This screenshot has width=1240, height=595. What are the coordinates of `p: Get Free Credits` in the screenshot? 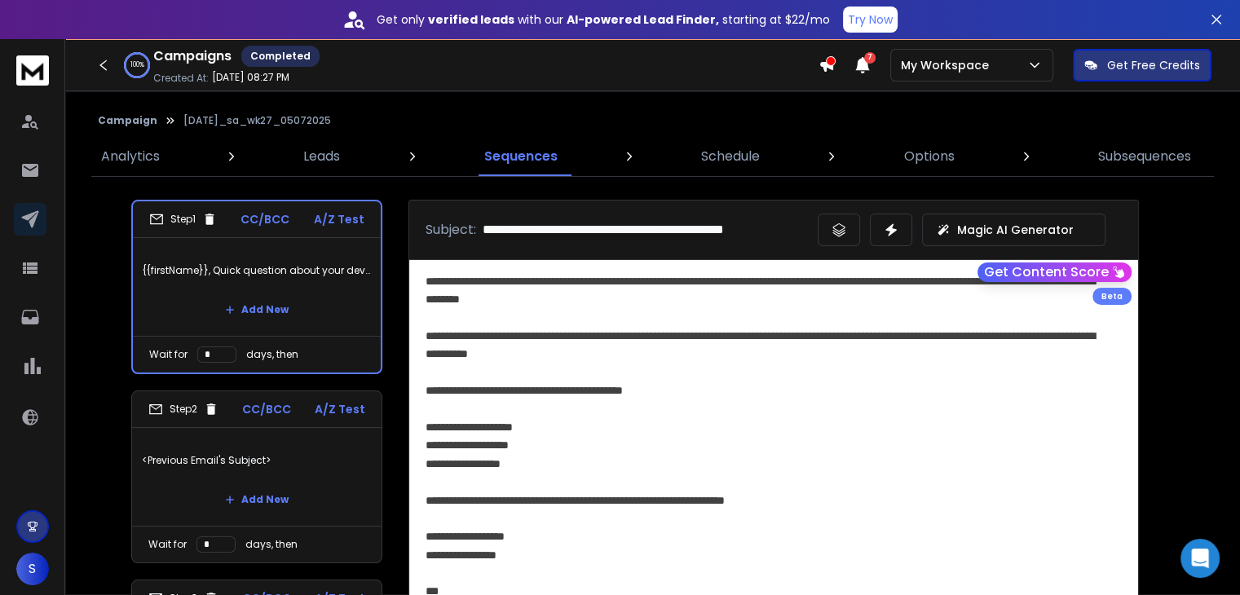 It's located at (1153, 65).